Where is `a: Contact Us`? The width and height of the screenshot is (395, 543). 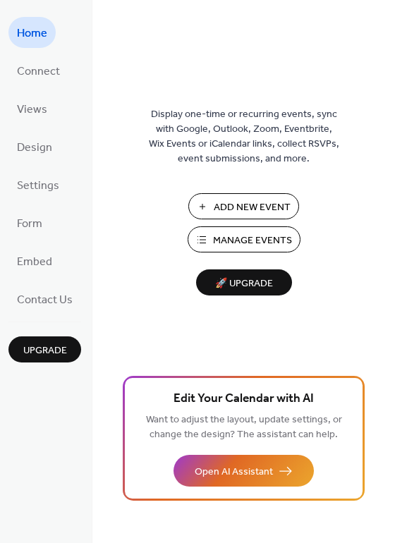 a: Contact Us is located at coordinates (44, 299).